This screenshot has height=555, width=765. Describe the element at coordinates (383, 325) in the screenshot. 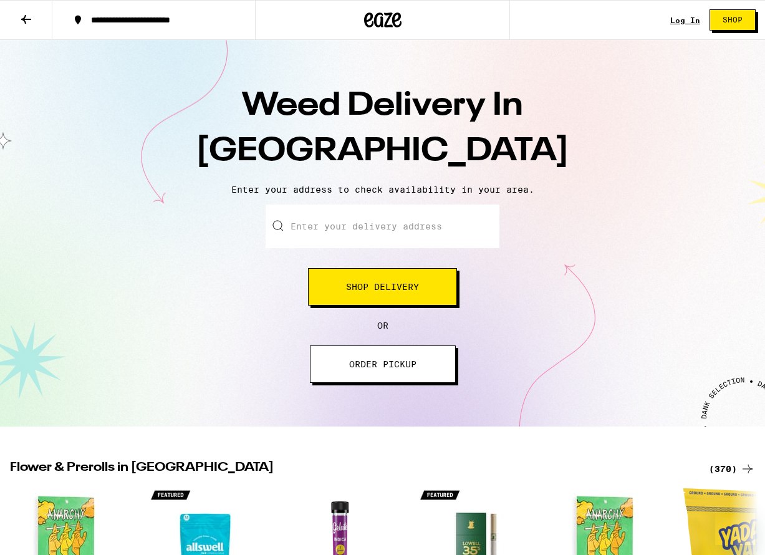

I see `span: OR` at that location.